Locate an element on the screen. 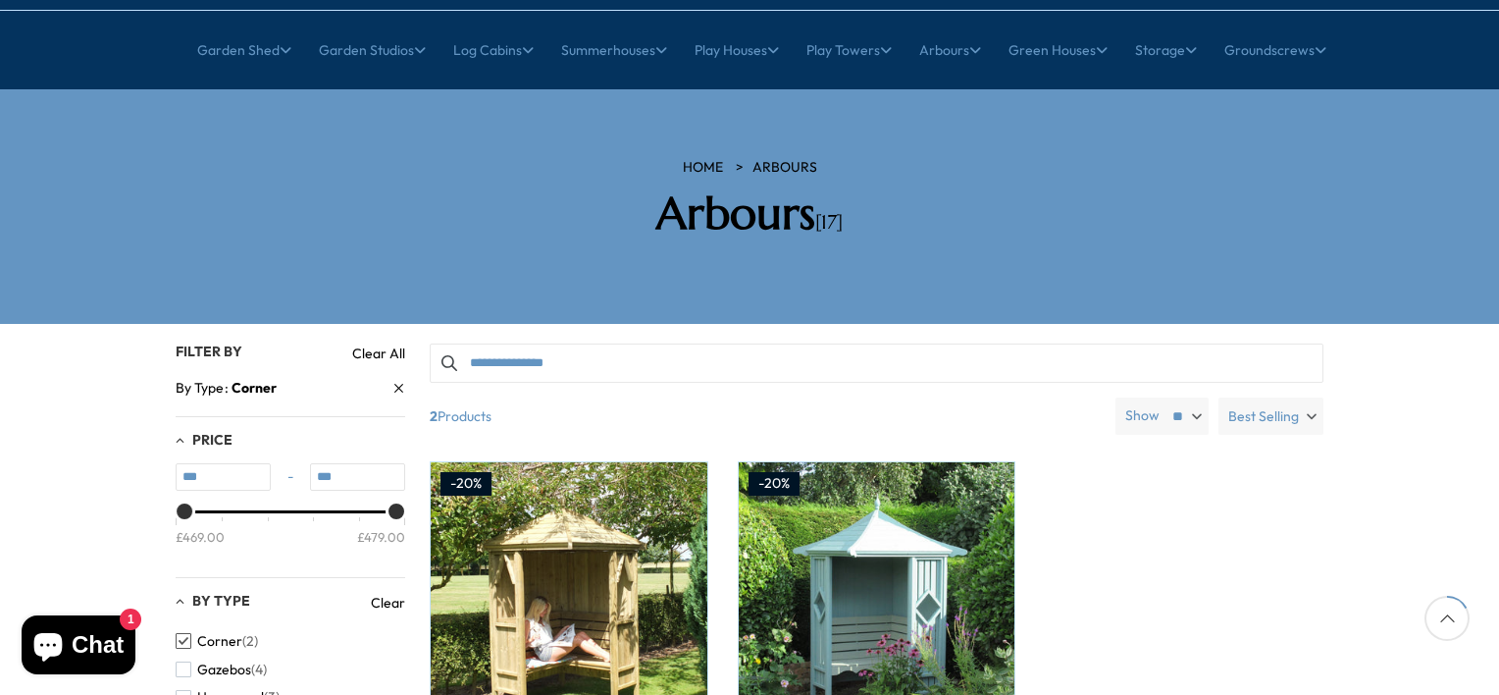 This screenshot has width=1499, height=695. a: Play Houses is located at coordinates (737, 50).